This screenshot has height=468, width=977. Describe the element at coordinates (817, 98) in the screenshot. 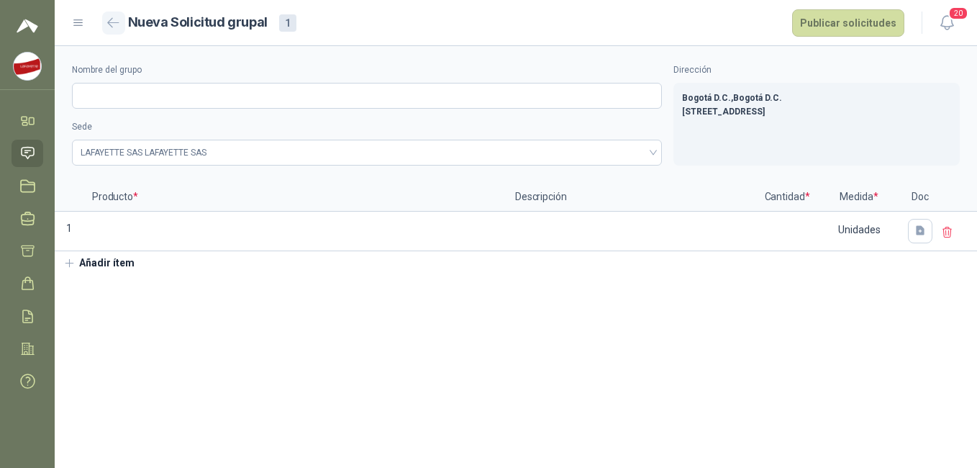

I see `p: Bogotá D.C. , Bogotá D.C.` at that location.